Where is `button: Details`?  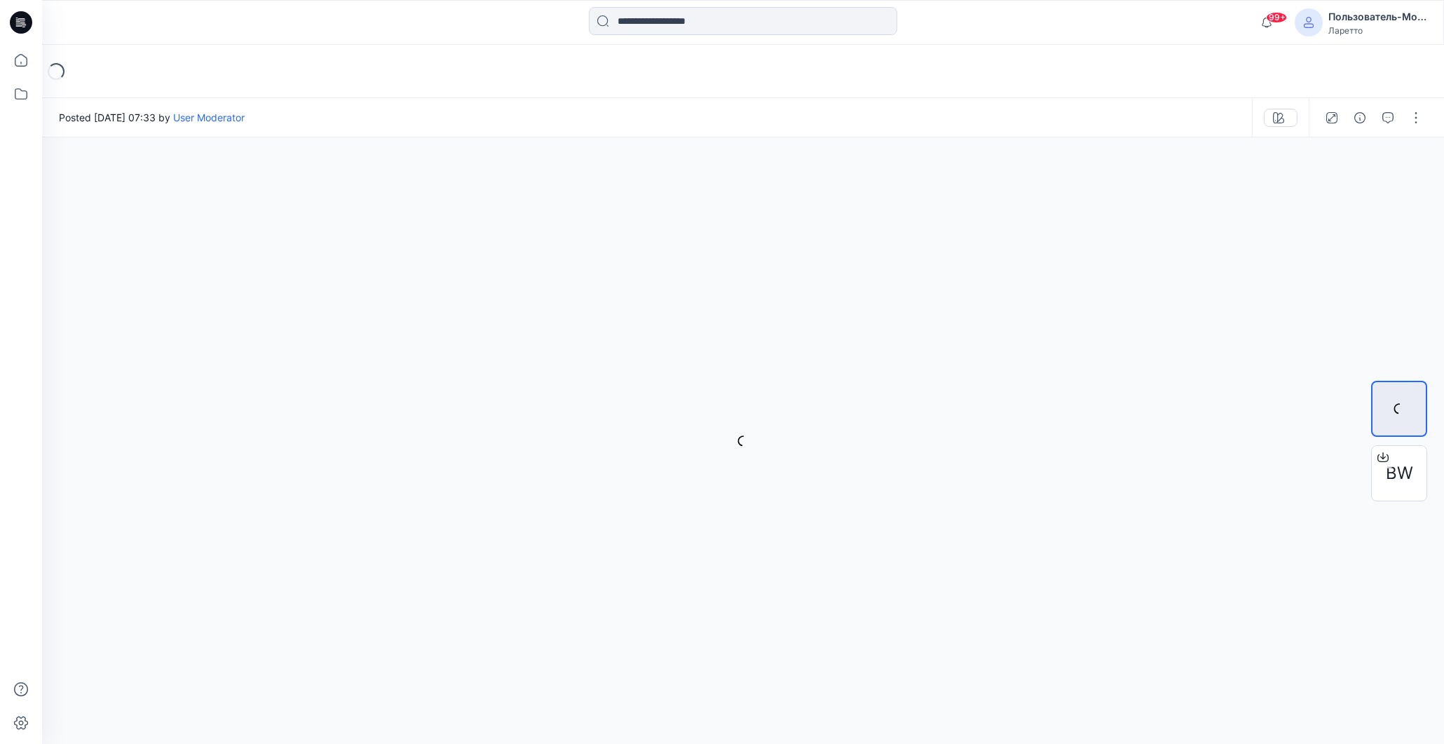 button: Details is located at coordinates (1360, 118).